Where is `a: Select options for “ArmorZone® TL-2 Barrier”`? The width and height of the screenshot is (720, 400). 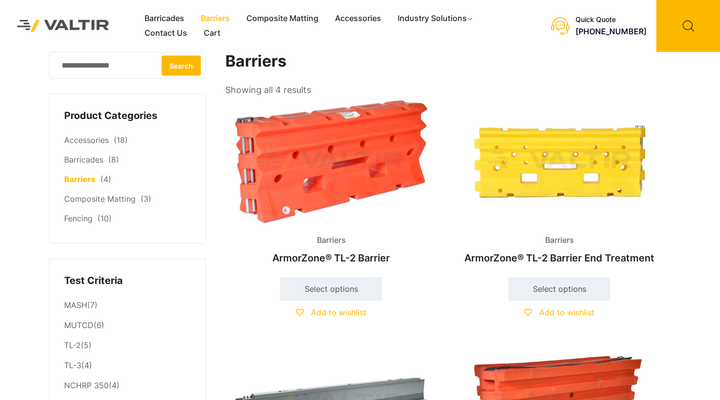
a: Select options for “ArmorZone® TL-2 Barrier” is located at coordinates (331, 289).